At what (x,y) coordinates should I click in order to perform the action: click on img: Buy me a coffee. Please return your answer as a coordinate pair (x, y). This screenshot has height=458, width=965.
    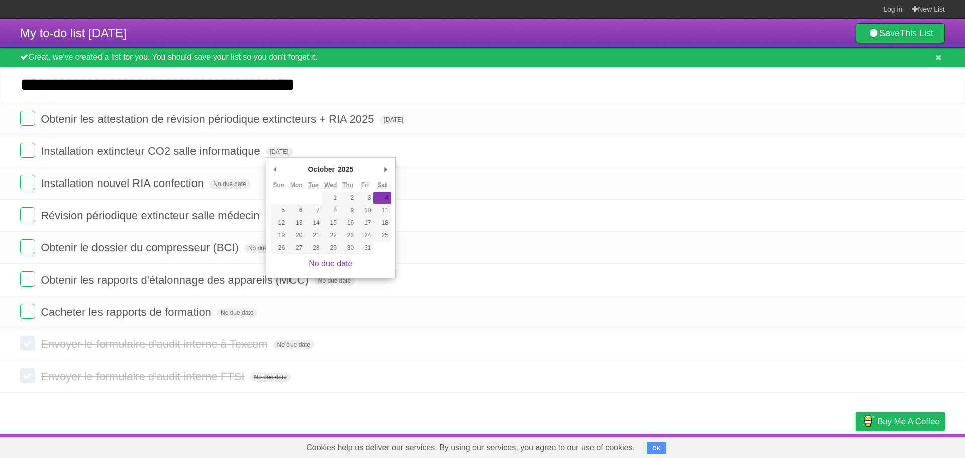
    Looking at the image, I should click on (868, 421).